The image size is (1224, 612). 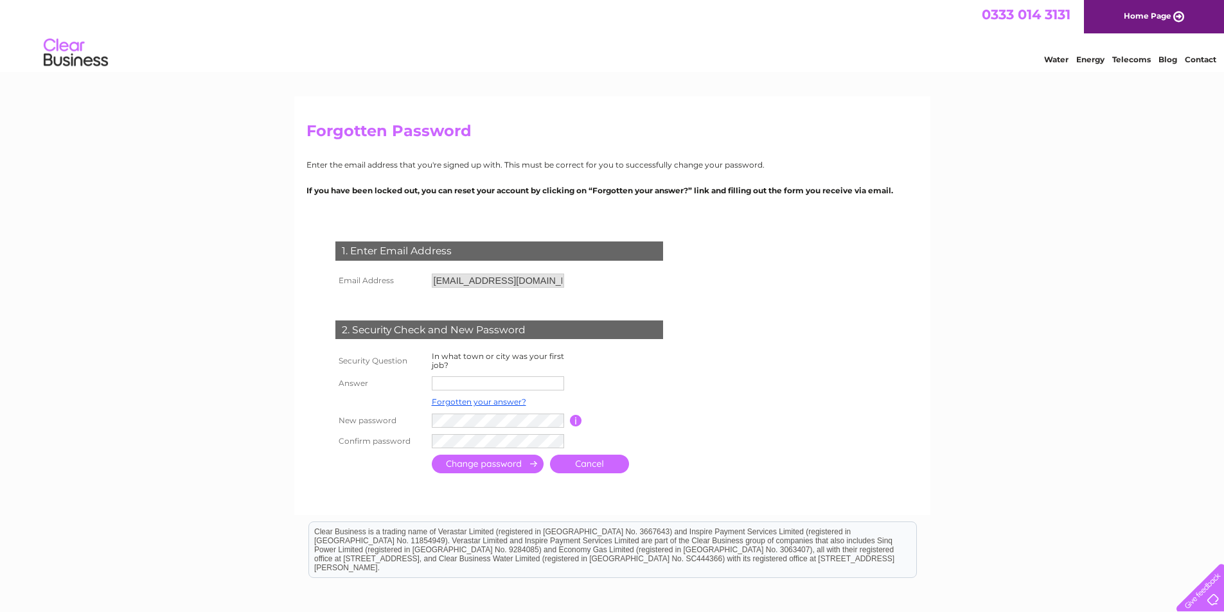 I want to click on label: In what town or city was your first job?, so click(x=498, y=361).